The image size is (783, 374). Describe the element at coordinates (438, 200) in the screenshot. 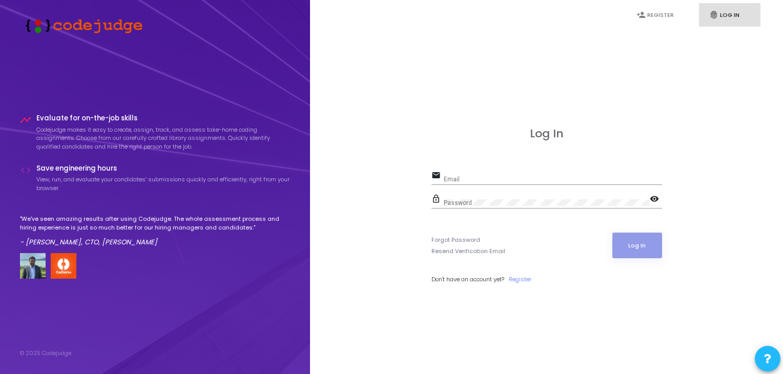

I see `mat-icon: lock_outline` at that location.